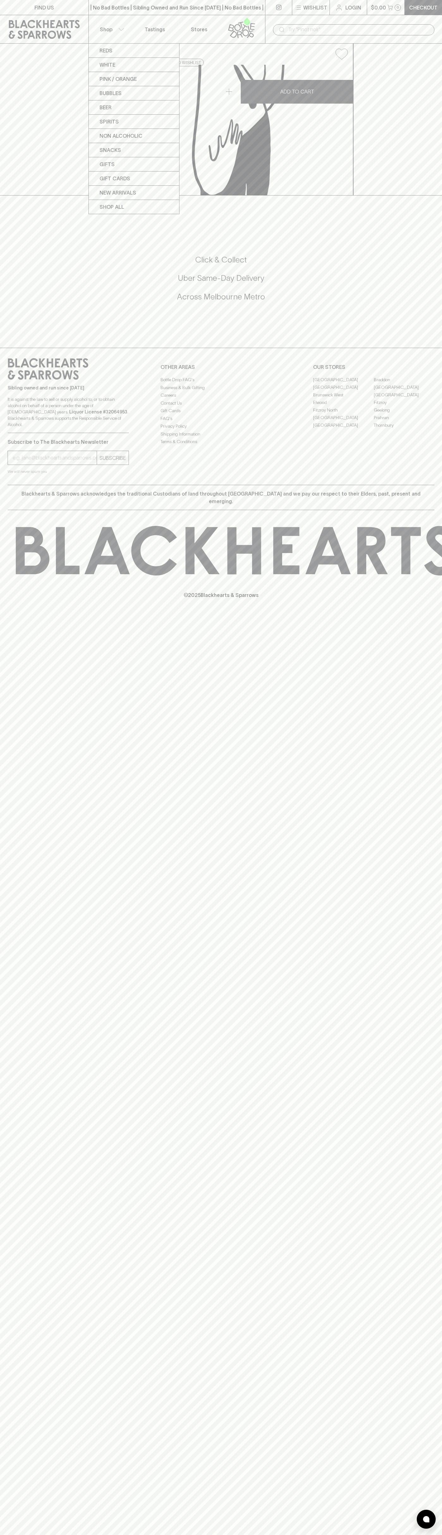  What do you see at coordinates (111, 93) in the screenshot?
I see `p: Bubbles` at bounding box center [111, 93].